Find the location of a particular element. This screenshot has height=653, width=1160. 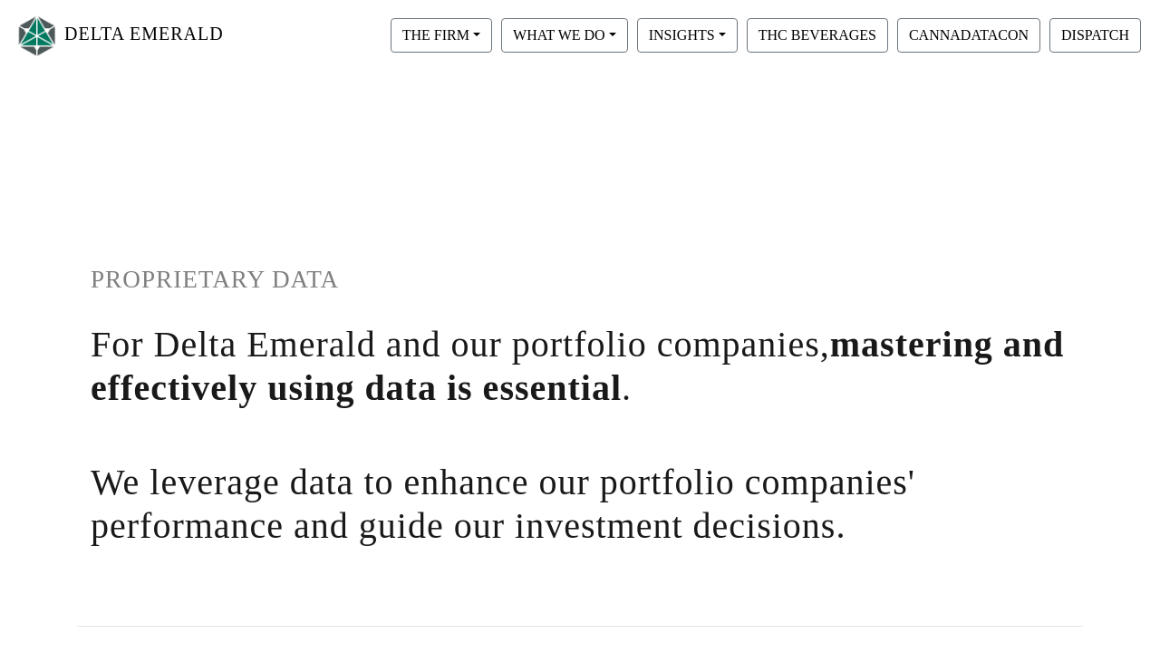

button: DISPATCH is located at coordinates (1095, 35).